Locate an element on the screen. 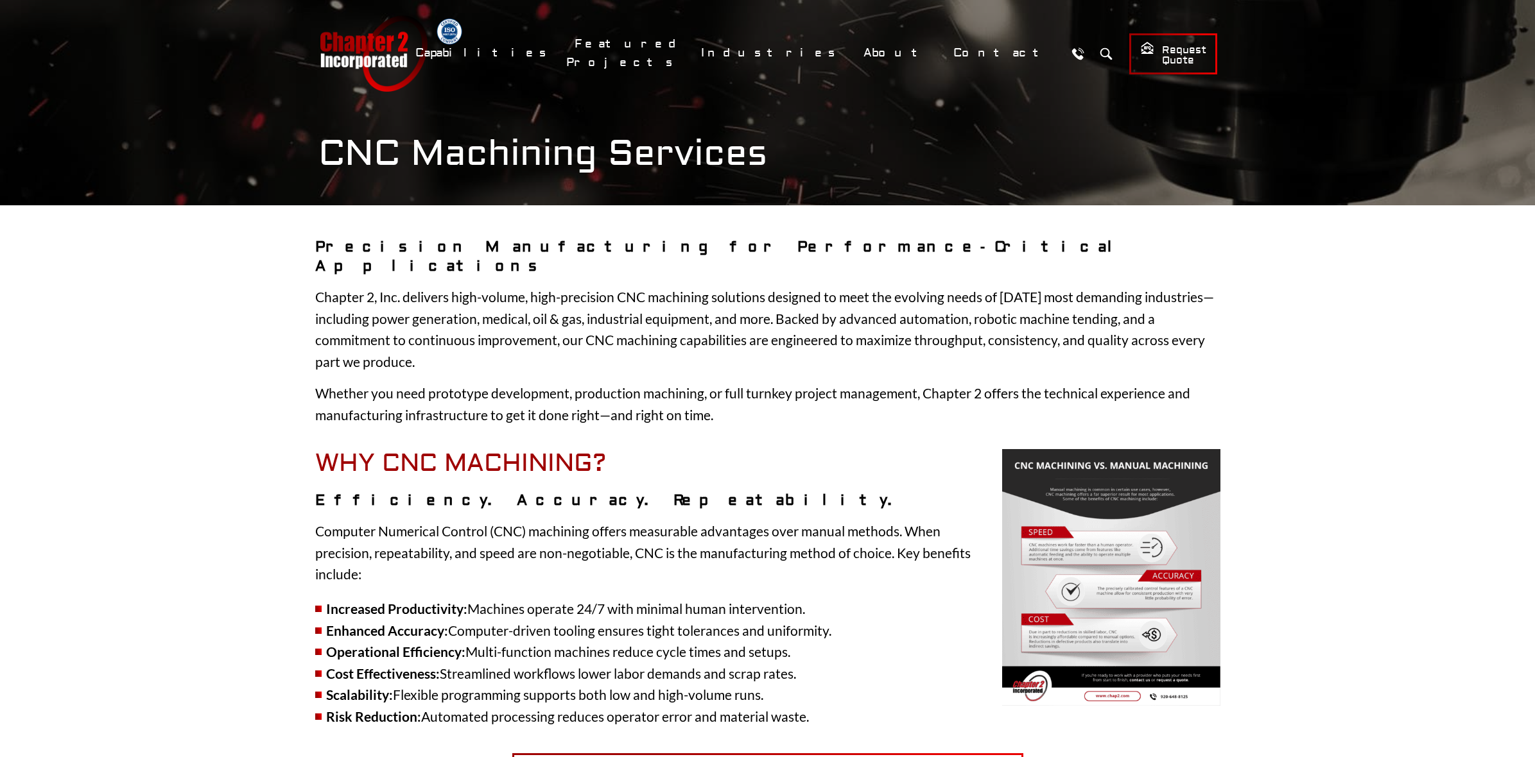 The height and width of the screenshot is (757, 1535). a: Request Quote is located at coordinates (1173, 54).